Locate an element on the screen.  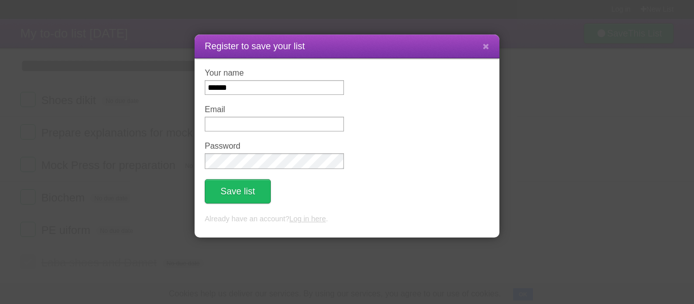
label: Email is located at coordinates (274, 110).